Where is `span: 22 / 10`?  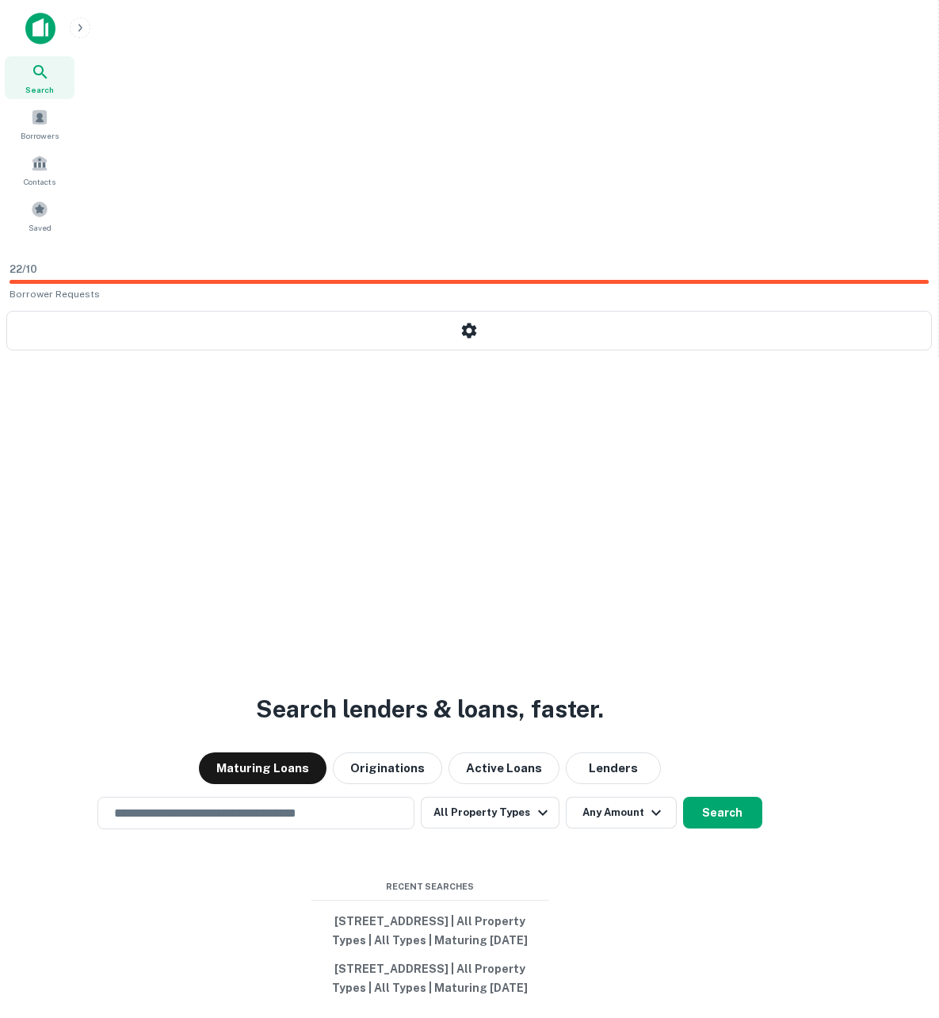
span: 22 / 10 is located at coordinates (23, 269).